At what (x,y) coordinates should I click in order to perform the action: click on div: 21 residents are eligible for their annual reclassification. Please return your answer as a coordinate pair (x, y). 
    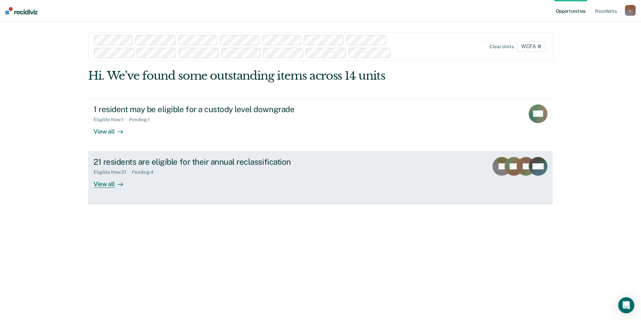
    Looking at the image, I should click on (211, 162).